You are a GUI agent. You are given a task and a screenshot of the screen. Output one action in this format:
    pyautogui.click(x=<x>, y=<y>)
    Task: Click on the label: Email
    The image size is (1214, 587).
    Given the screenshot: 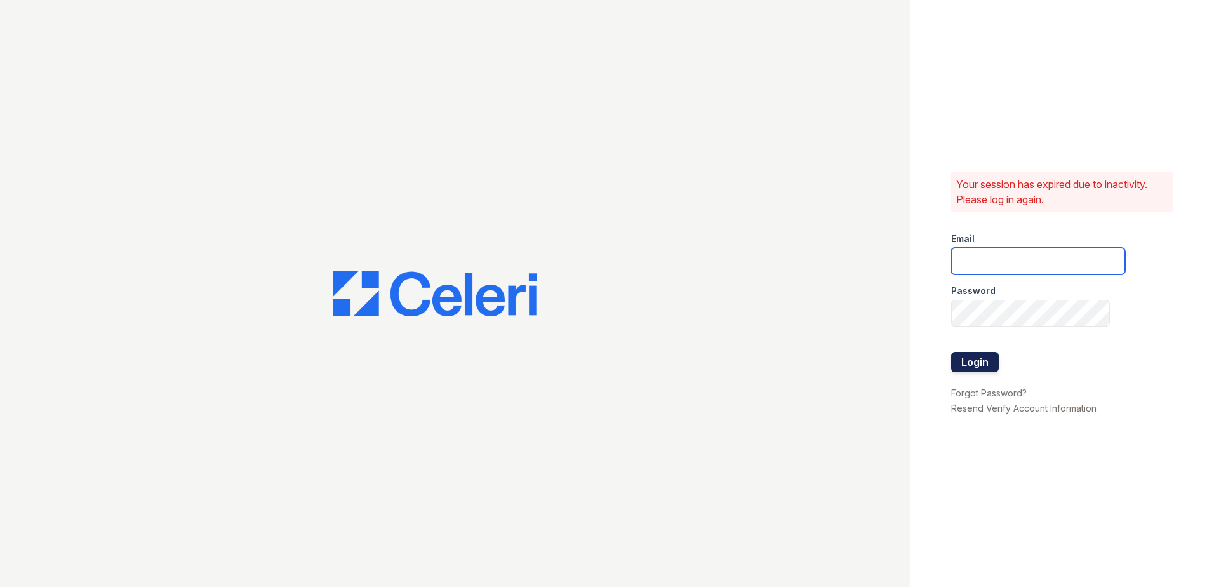 What is the action you would take?
    pyautogui.click(x=963, y=239)
    